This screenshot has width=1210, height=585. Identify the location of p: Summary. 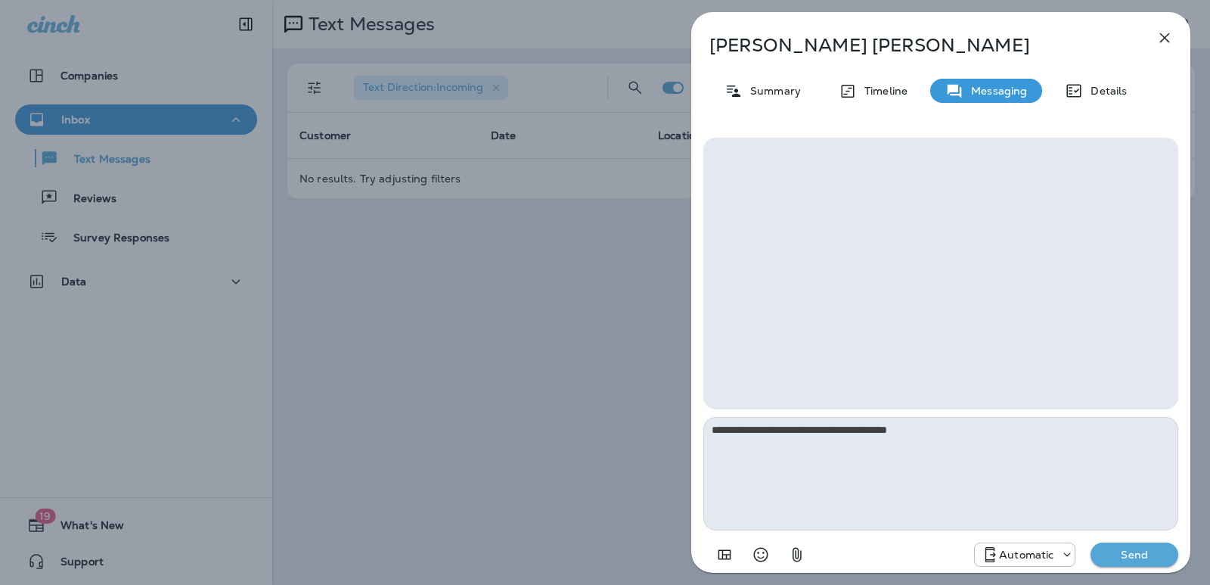
(771, 91).